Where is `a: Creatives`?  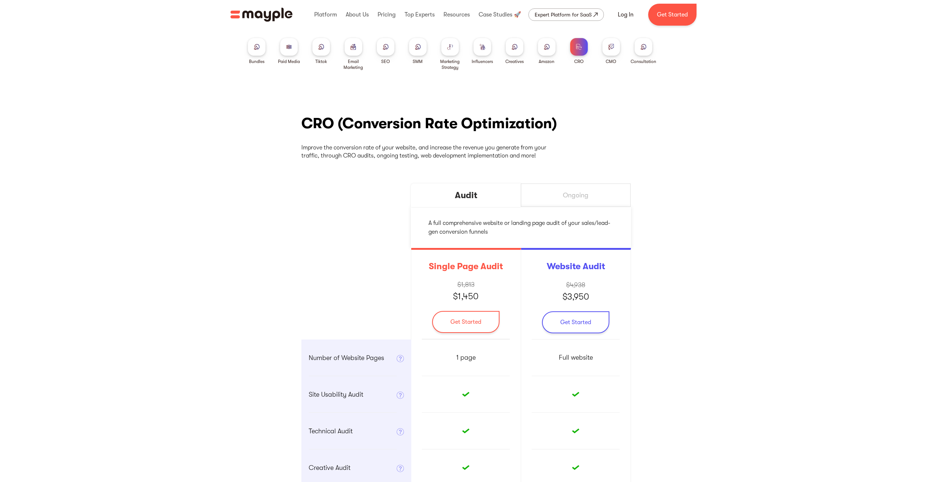
a: Creatives is located at coordinates (514, 51).